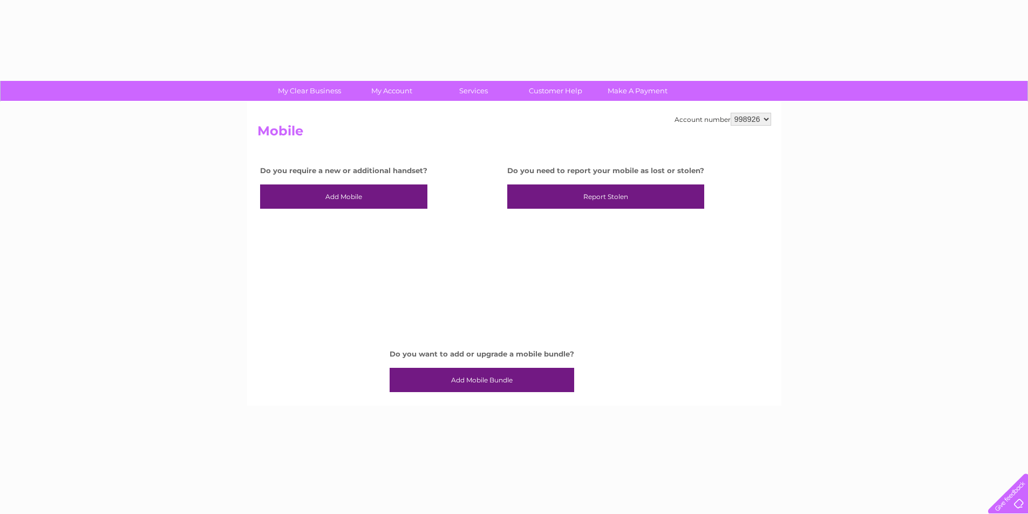  I want to click on a: Customer Help, so click(555, 91).